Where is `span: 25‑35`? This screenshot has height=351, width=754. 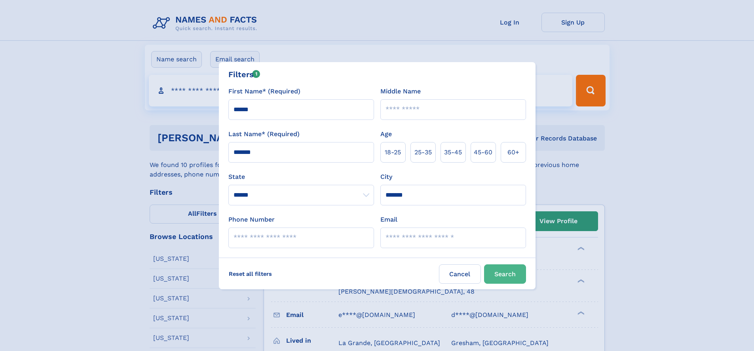 span: 25‑35 is located at coordinates (423, 152).